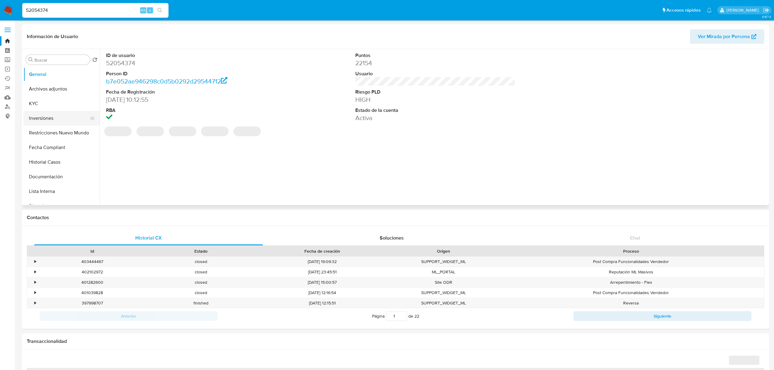 Image resolution: width=774 pixels, height=370 pixels. What do you see at coordinates (62, 147) in the screenshot?
I see `button: Fecha Compliant` at bounding box center [62, 147].